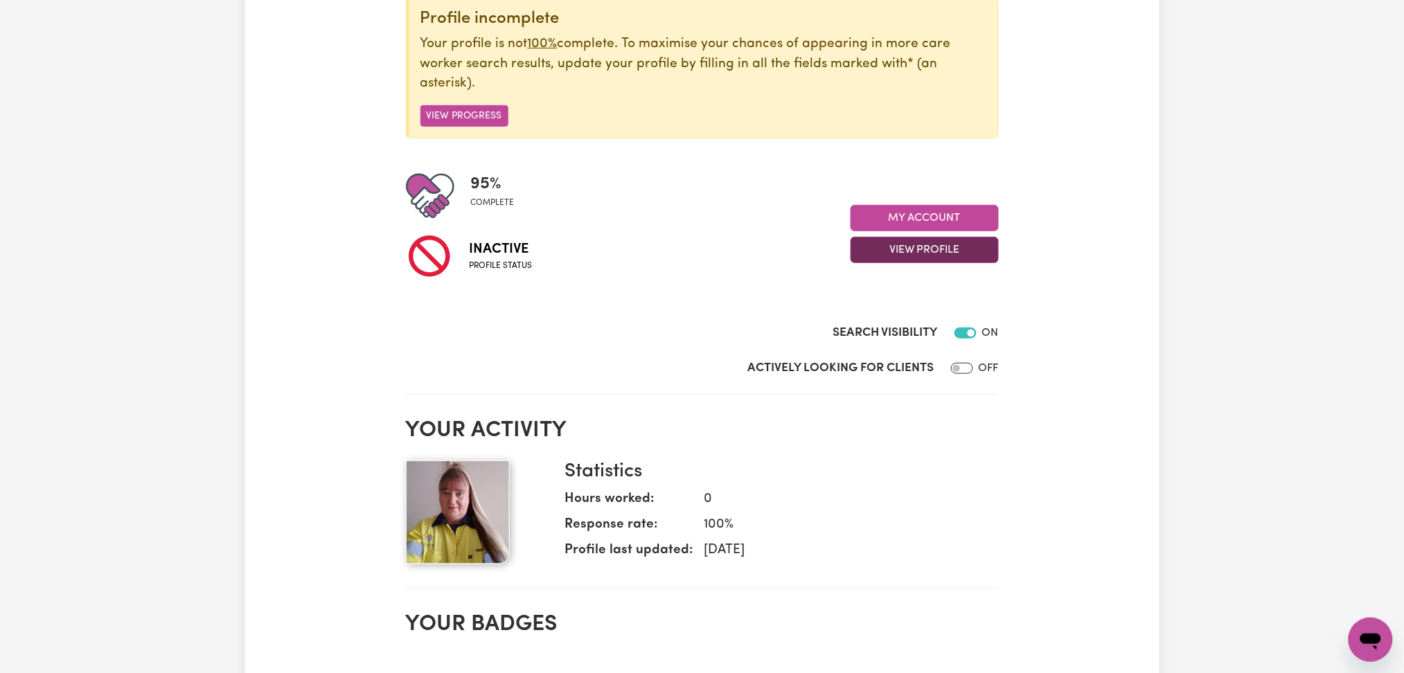  I want to click on button: My Account, so click(924, 218).